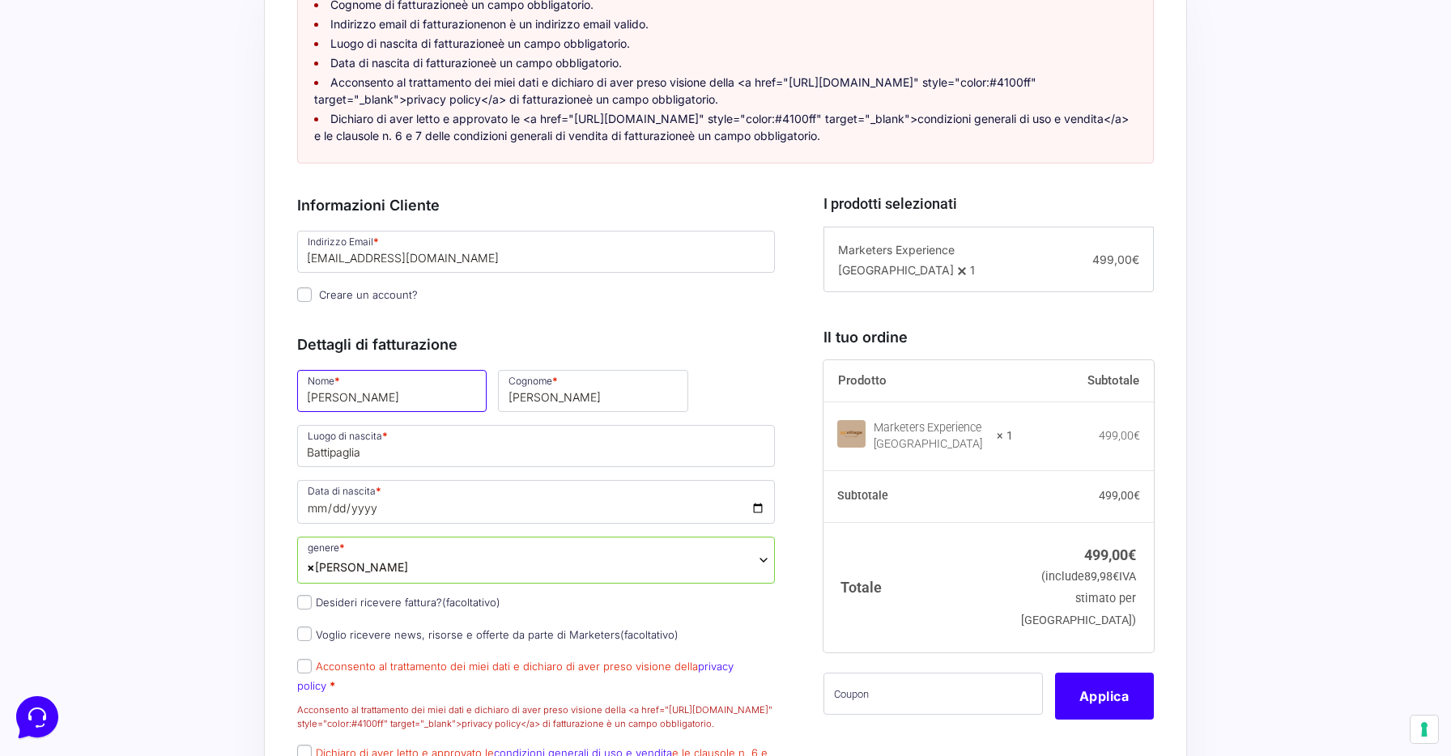 The width and height of the screenshot is (1451, 756). I want to click on input: Coupon, so click(933, 694).